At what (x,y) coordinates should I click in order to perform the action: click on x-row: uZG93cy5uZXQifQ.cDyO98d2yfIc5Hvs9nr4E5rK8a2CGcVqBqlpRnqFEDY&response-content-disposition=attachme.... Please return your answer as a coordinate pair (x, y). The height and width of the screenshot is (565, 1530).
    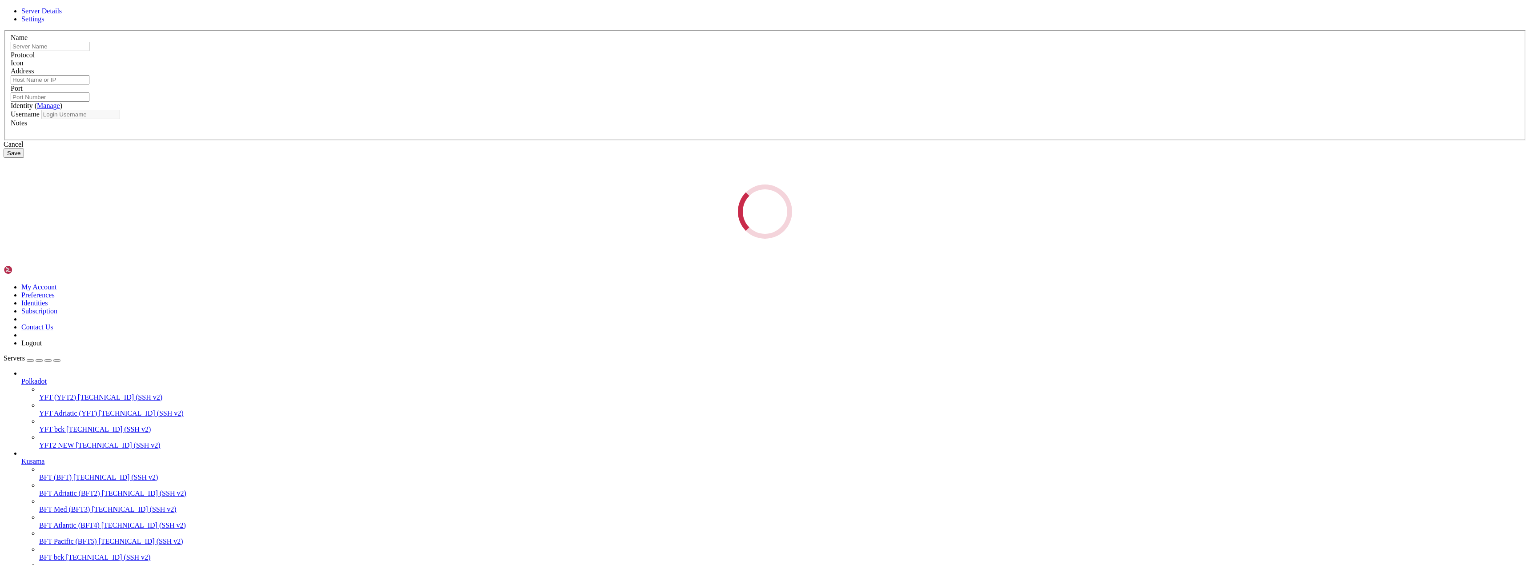
    Looking at the image, I should click on (709, 113).